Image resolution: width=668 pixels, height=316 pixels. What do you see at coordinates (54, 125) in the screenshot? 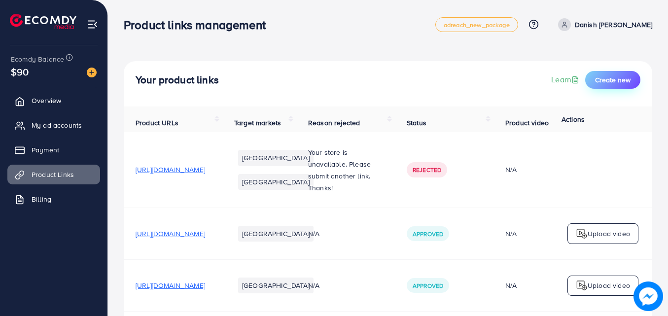
I see `a: My ad accounts` at bounding box center [54, 125].